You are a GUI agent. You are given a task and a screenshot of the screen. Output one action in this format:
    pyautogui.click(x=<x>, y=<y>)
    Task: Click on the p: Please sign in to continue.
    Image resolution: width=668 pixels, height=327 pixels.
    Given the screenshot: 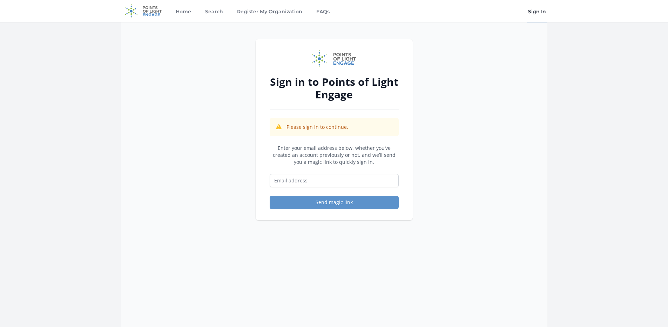 What is the action you would take?
    pyautogui.click(x=317, y=127)
    